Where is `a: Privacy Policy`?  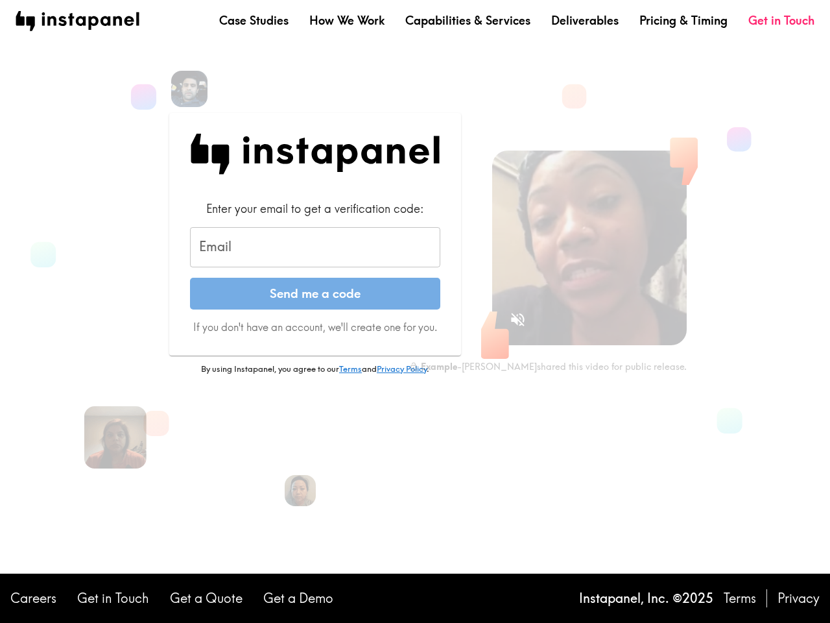
a: Privacy Policy is located at coordinates (402, 368).